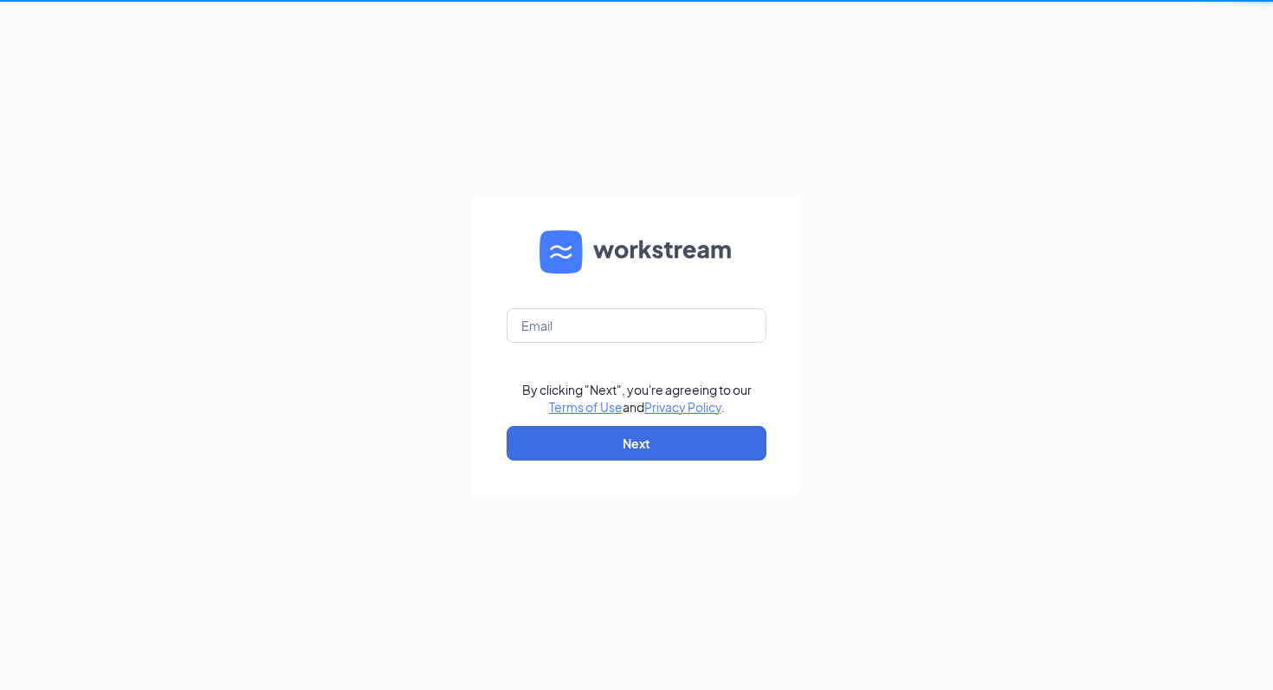 Image resolution: width=1273 pixels, height=690 pixels. I want to click on a: Terms of Use, so click(586, 407).